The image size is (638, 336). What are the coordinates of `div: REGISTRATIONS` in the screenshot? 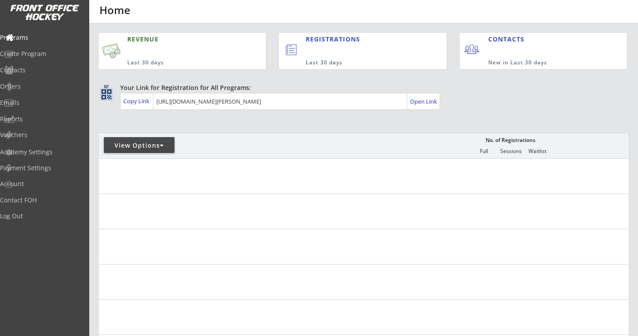 It's located at (356, 39).